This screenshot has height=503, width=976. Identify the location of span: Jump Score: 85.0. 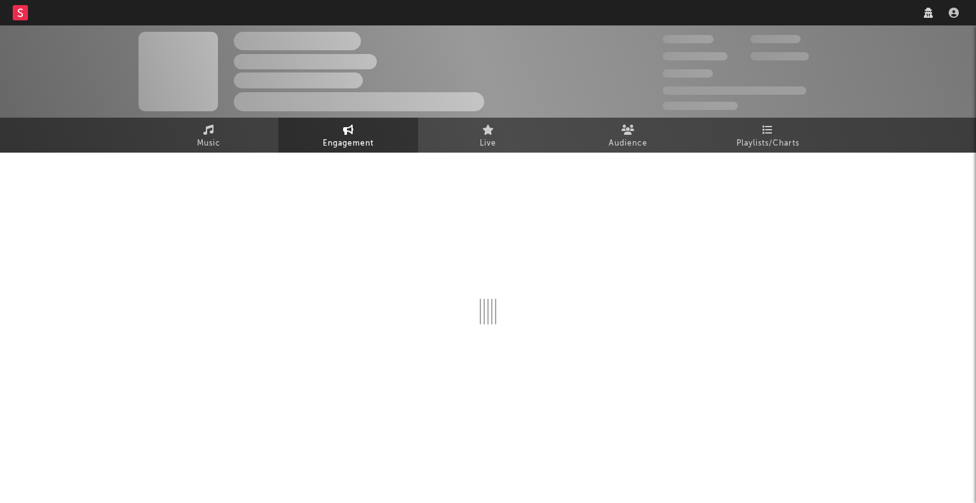
(700, 106).